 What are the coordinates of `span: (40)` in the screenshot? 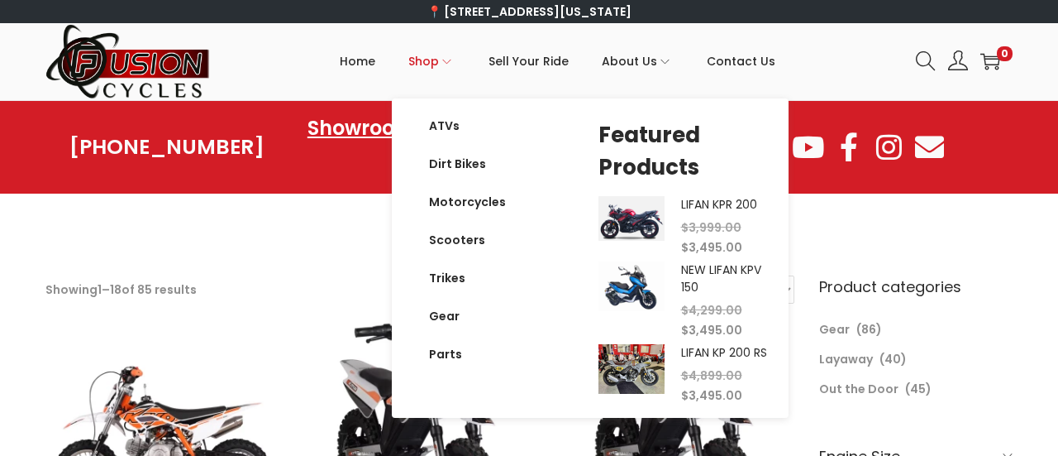 It's located at (893, 359).